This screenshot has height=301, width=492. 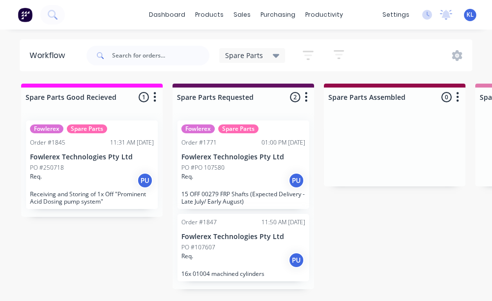 What do you see at coordinates (242, 15) in the screenshot?
I see `div: sales` at bounding box center [242, 15].